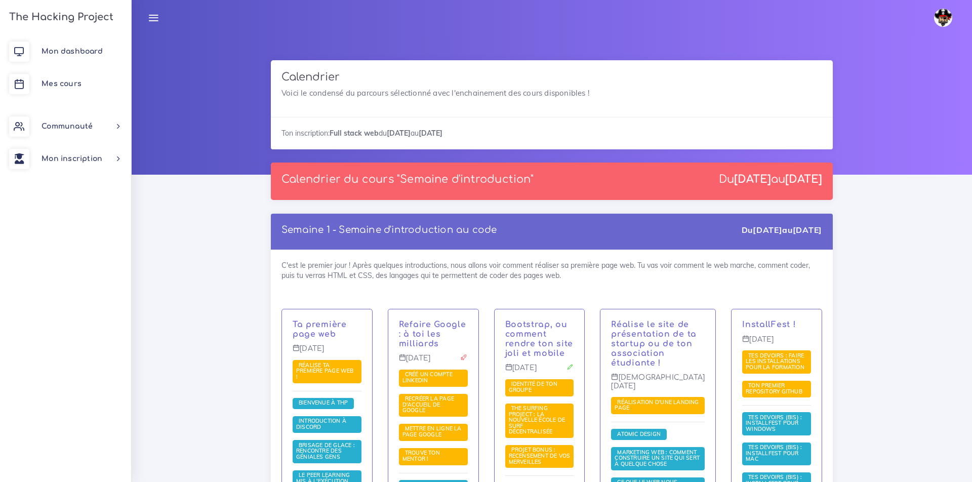 This screenshot has width=972, height=482. Describe the element at coordinates (552, 77) in the screenshot. I see `h3: Calendrier` at that location.